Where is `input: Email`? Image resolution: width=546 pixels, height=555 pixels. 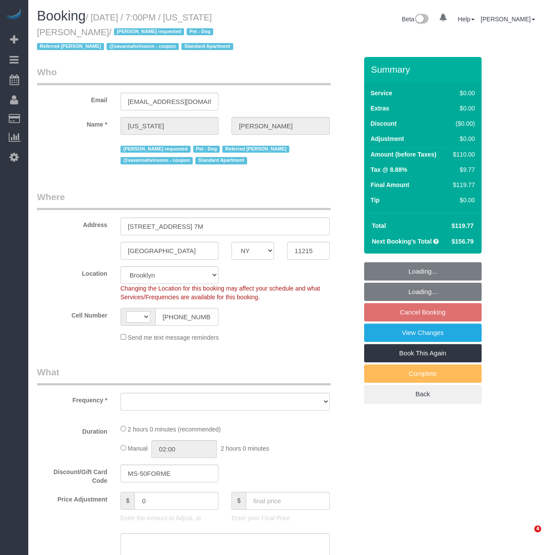
input: Email is located at coordinates (170, 101).